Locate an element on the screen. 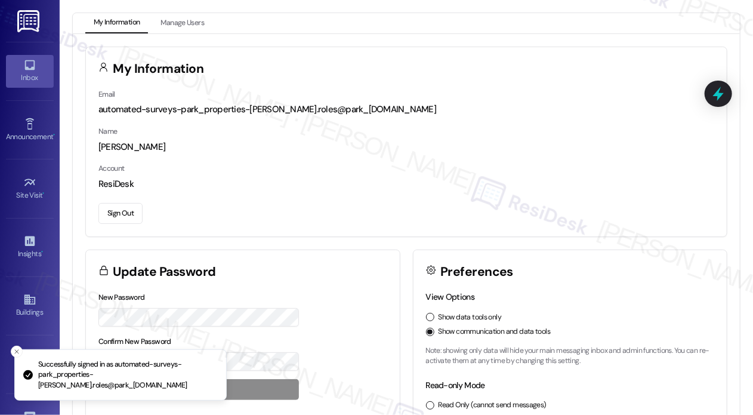 The width and height of the screenshot is (753, 415). label: Read-only Mode is located at coordinates (455, 385).